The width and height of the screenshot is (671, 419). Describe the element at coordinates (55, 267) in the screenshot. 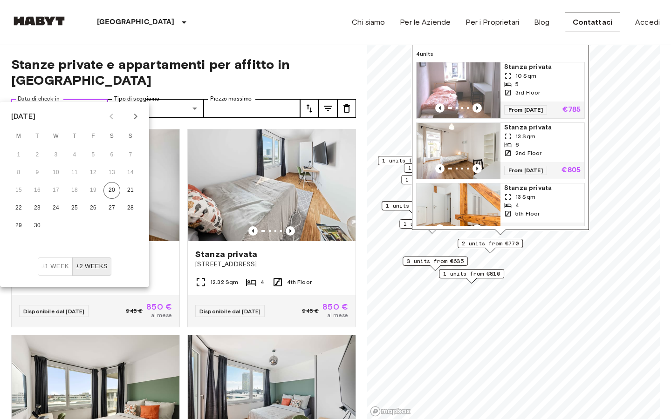

I see `button: ±1 week` at that location.